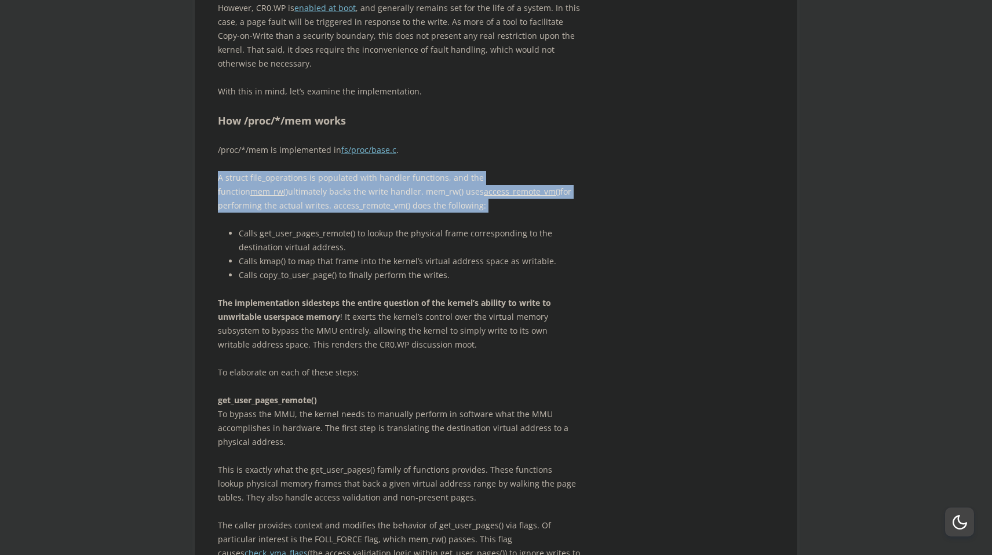 Image resolution: width=992 pixels, height=555 pixels. Describe the element at coordinates (399, 324) in the screenshot. I see `p: ! It exerts the kernel’s control over the virtual memory subsystem to bypass the MMU entirely, al...` at that location.